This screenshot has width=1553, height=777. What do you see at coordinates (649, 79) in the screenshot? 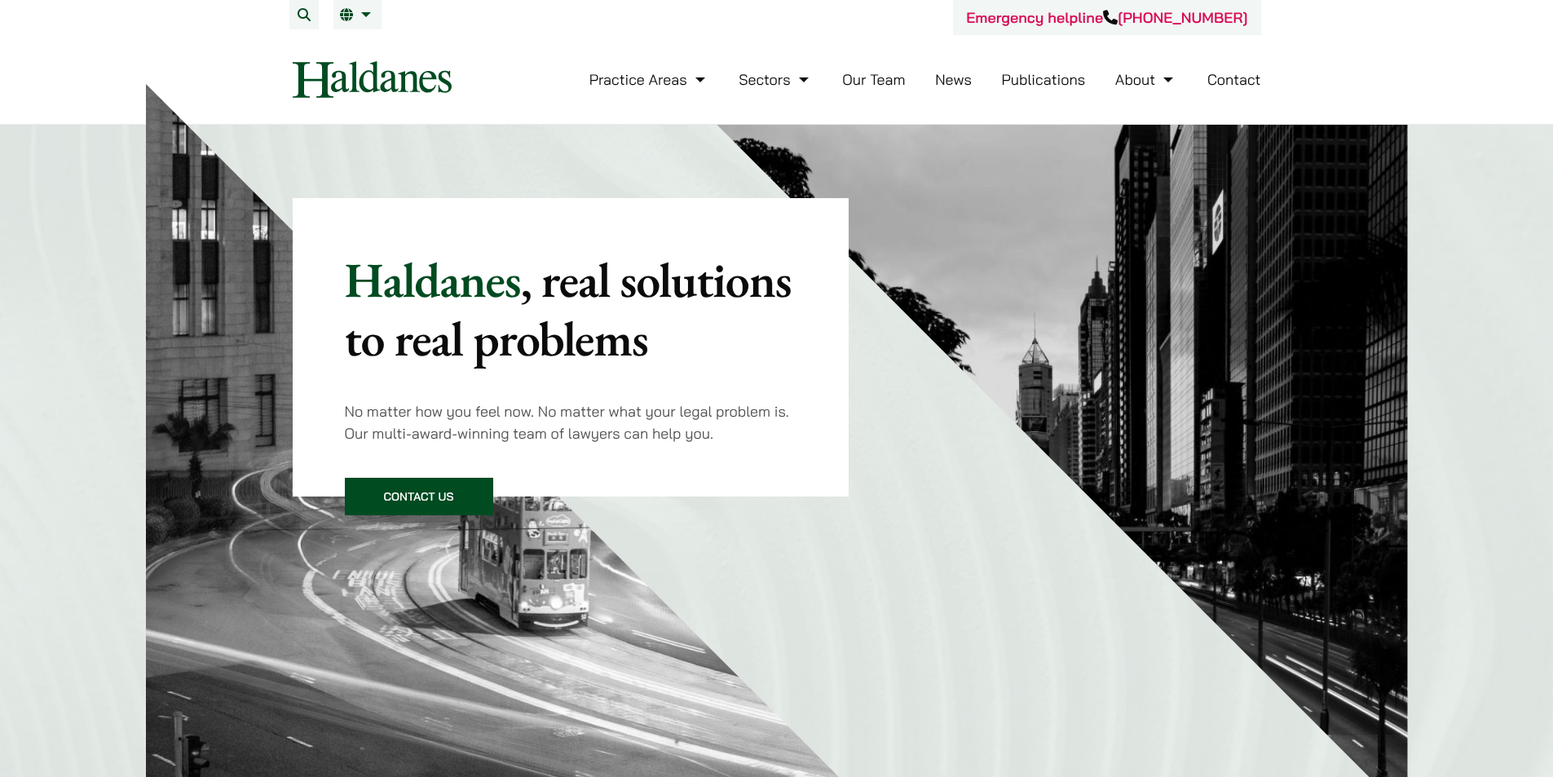
I see `a: Practice Areas` at bounding box center [649, 79].